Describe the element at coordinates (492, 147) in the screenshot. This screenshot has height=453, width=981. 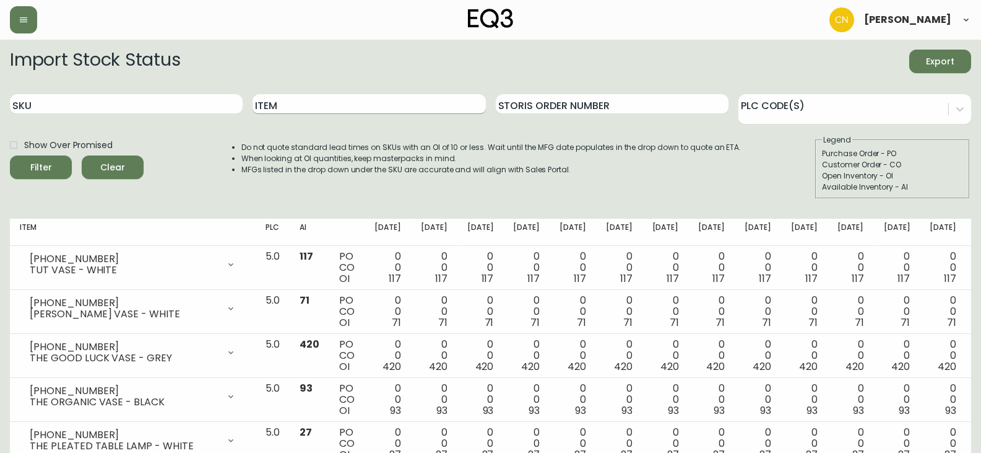
I see `li: Do not quote standard lead times on SKUs with an OI of 10 or less. Wait until the MFG date popula...` at that location.